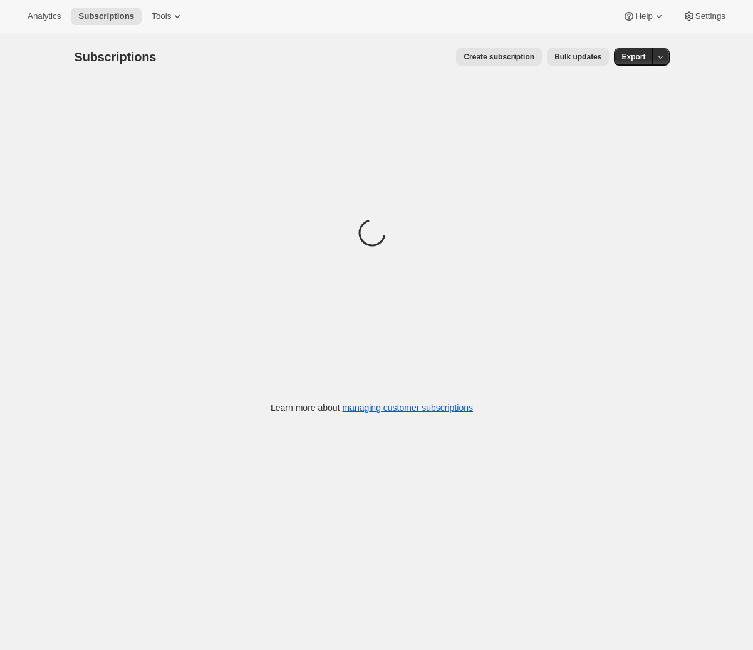 The image size is (753, 650). Describe the element at coordinates (499, 57) in the screenshot. I see `span: Create subscription` at that location.